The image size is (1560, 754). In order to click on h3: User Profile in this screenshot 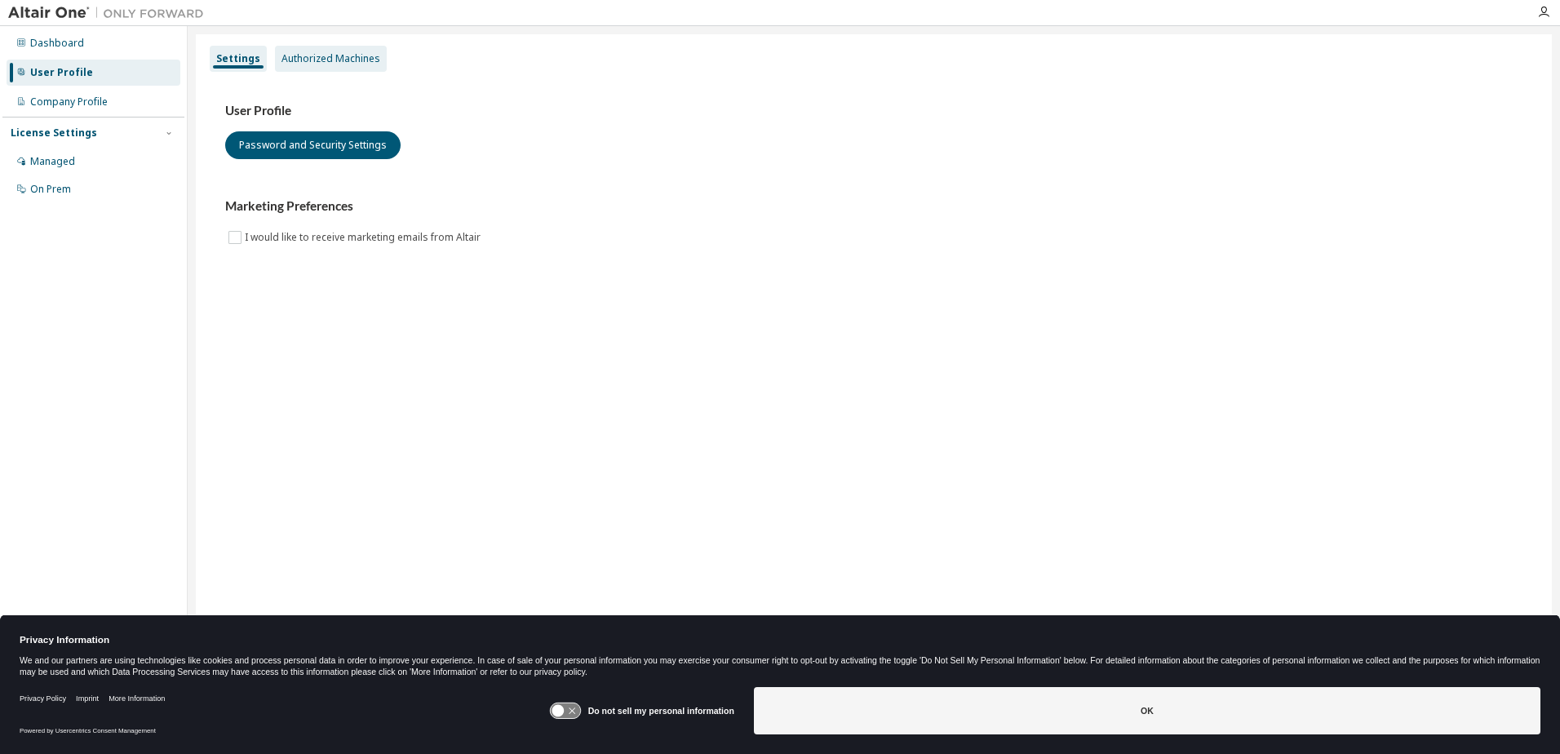, I will do `click(874, 111)`.